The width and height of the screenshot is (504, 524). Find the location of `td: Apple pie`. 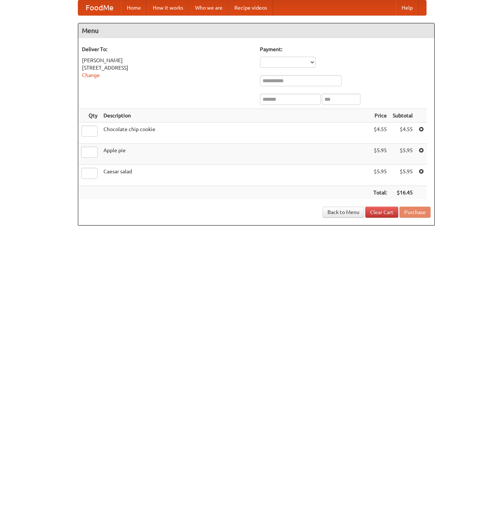

td: Apple pie is located at coordinates (235, 154).